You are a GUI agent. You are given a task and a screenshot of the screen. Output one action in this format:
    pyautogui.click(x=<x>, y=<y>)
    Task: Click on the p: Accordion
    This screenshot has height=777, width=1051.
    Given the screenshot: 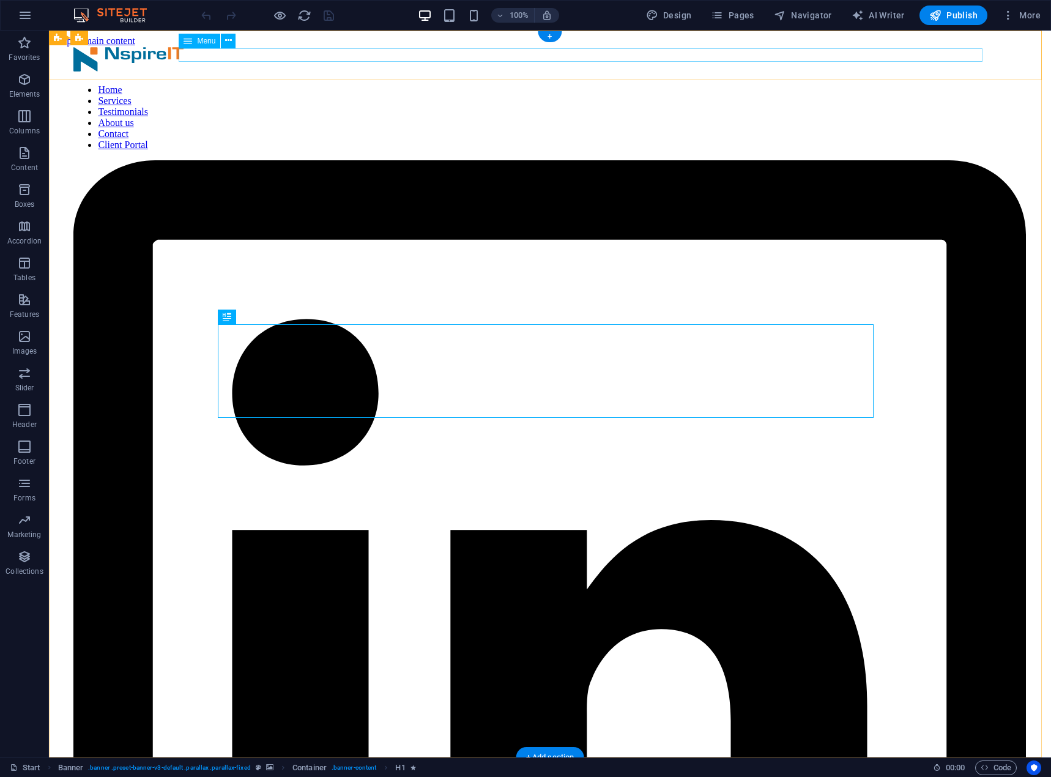 What is the action you would take?
    pyautogui.click(x=24, y=241)
    